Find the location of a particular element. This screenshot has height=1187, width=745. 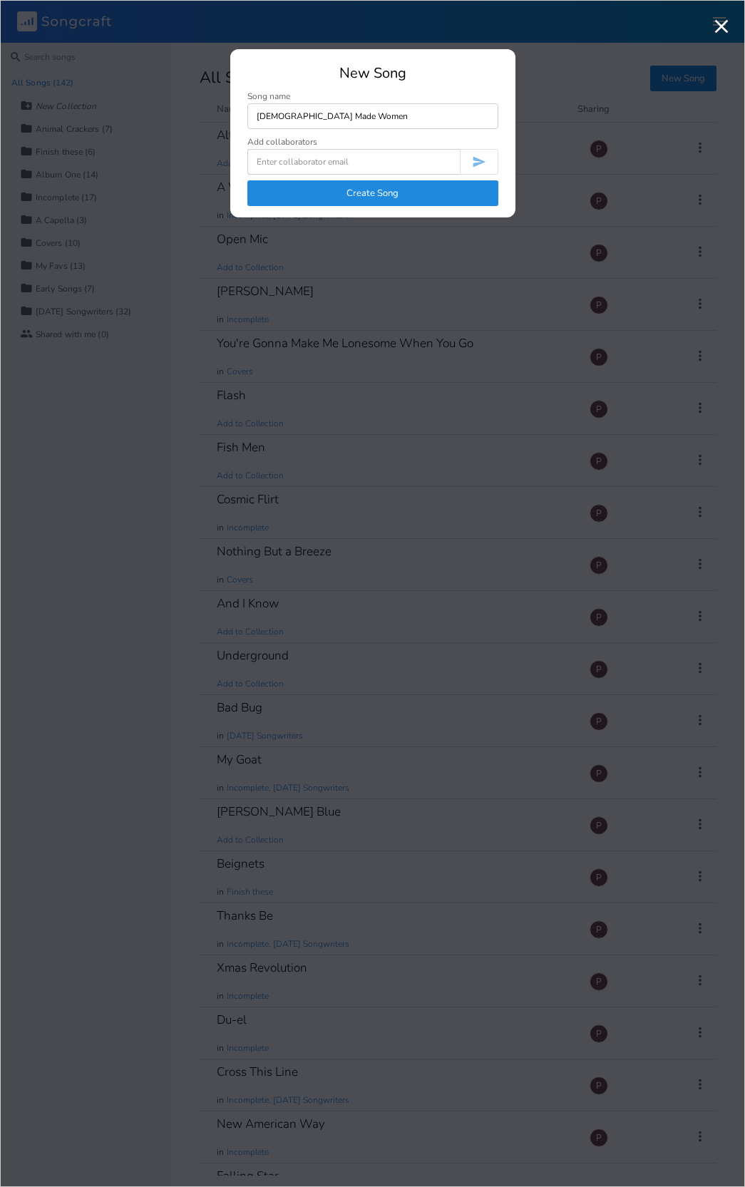

input: Enter song name is located at coordinates (373, 116).